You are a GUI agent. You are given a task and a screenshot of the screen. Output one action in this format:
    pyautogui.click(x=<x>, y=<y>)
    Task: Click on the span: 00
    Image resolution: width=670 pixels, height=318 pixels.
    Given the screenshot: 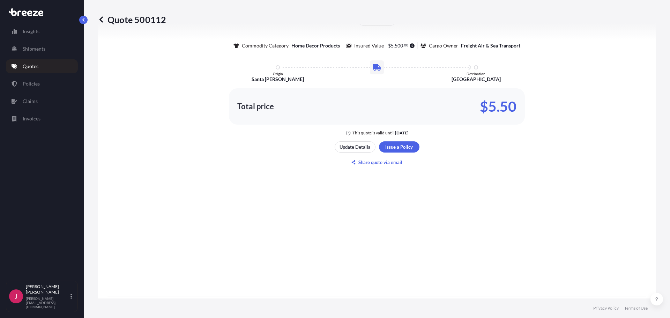 What is the action you would take?
    pyautogui.click(x=406, y=45)
    